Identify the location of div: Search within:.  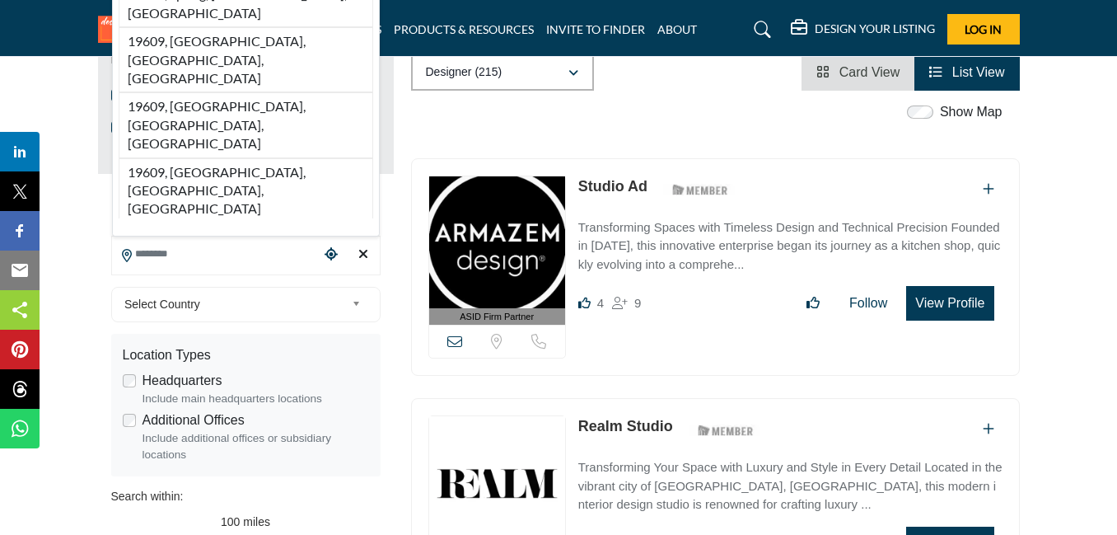
(245, 496).